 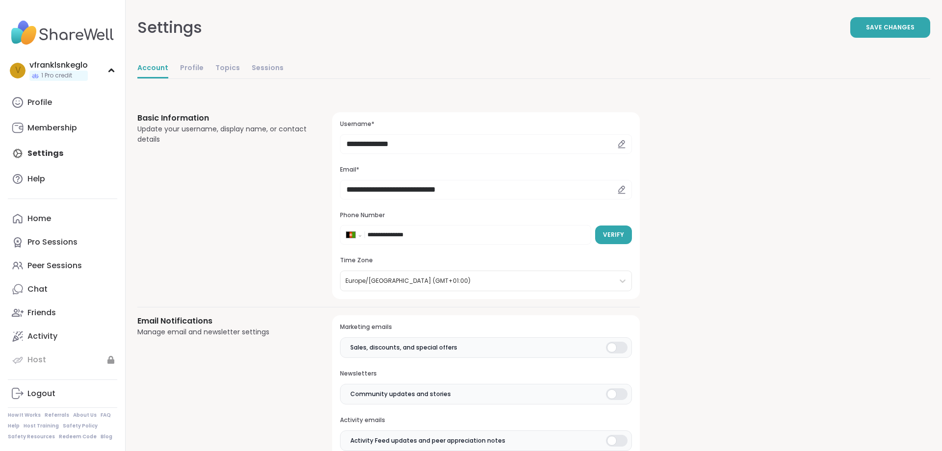 What do you see at coordinates (52, 242) in the screenshot?
I see `div: Pro Sessions` at bounding box center [52, 242].